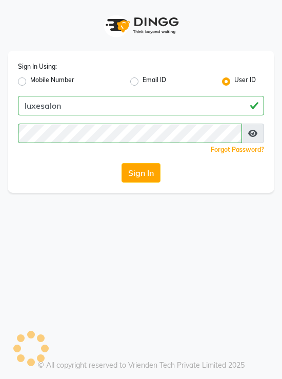 The width and height of the screenshot is (282, 379). I want to click on label: Mobile Number, so click(52, 81).